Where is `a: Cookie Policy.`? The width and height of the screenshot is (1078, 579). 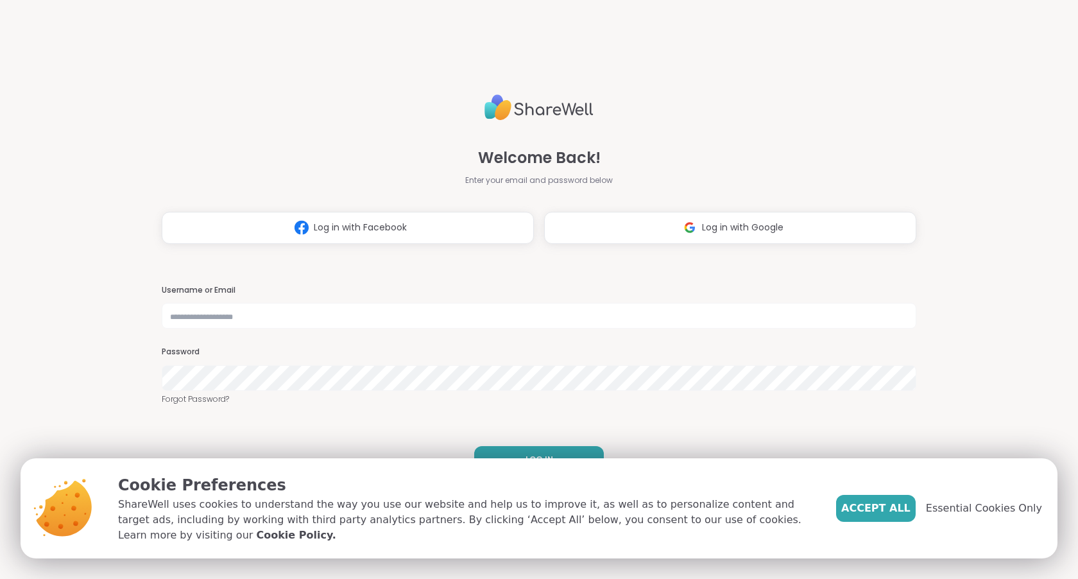 a: Cookie Policy. is located at coordinates (296, 535).